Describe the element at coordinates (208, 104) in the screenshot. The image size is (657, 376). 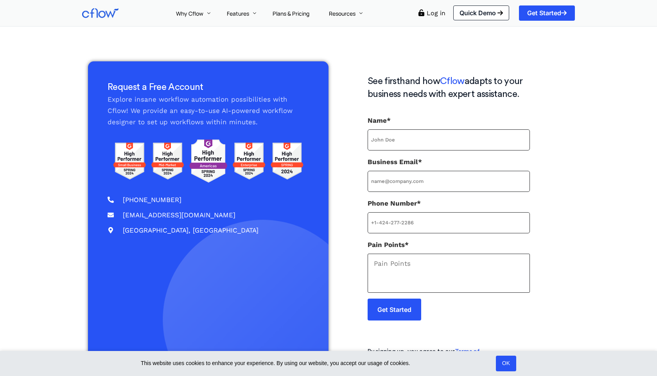
I see `div: Explore insane workflow automation possibilities with Cflow! We provide an easy-to-use AI-powered...` at that location.